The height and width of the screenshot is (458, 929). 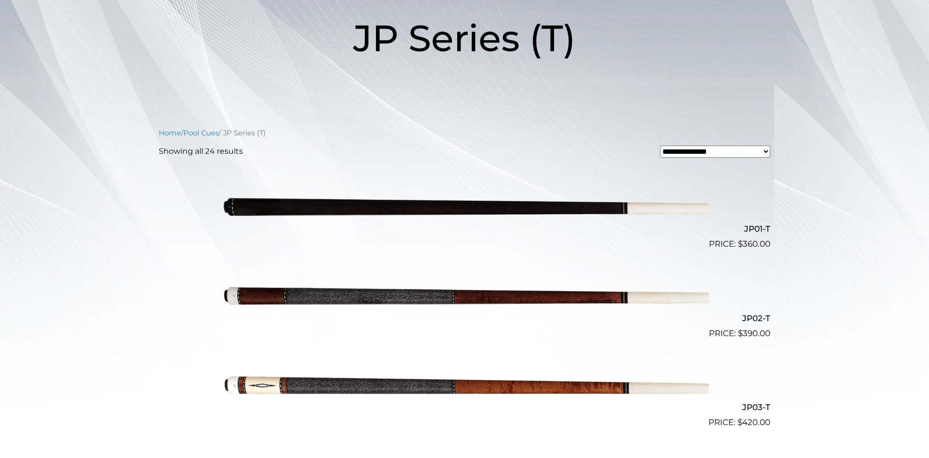 What do you see at coordinates (754, 422) in the screenshot?
I see `bdi: 420.00` at bounding box center [754, 422].